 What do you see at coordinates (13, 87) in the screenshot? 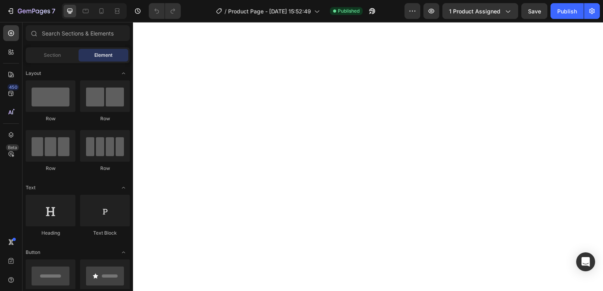
I see `div: 450` at bounding box center [13, 87].